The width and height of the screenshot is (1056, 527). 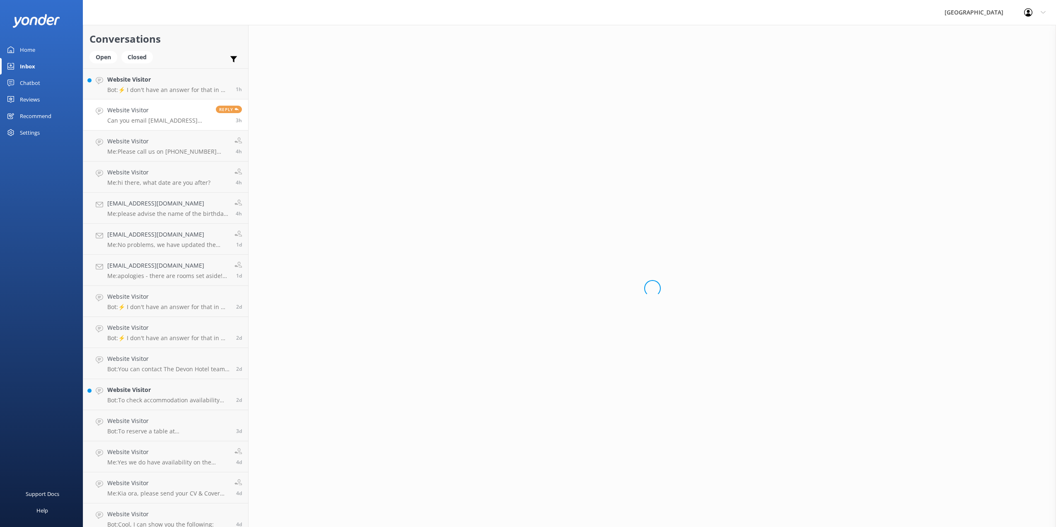 What do you see at coordinates (239, 400) in the screenshot?
I see `span: Sep 15 2025 10:41pm (UTC +12:00) Pacific/Auckland` at bounding box center [239, 400].